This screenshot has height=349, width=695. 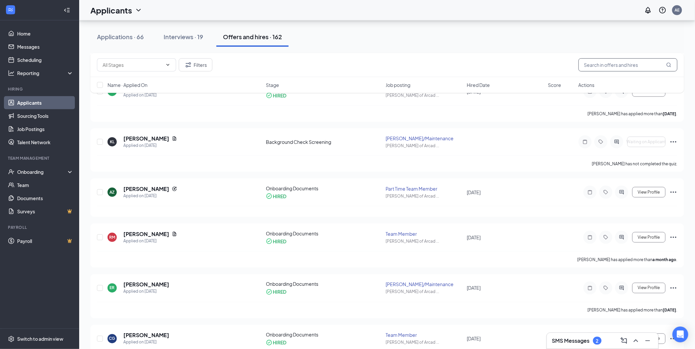 What do you see at coordinates (586, 85) in the screenshot?
I see `span: Actions` at bounding box center [586, 85].